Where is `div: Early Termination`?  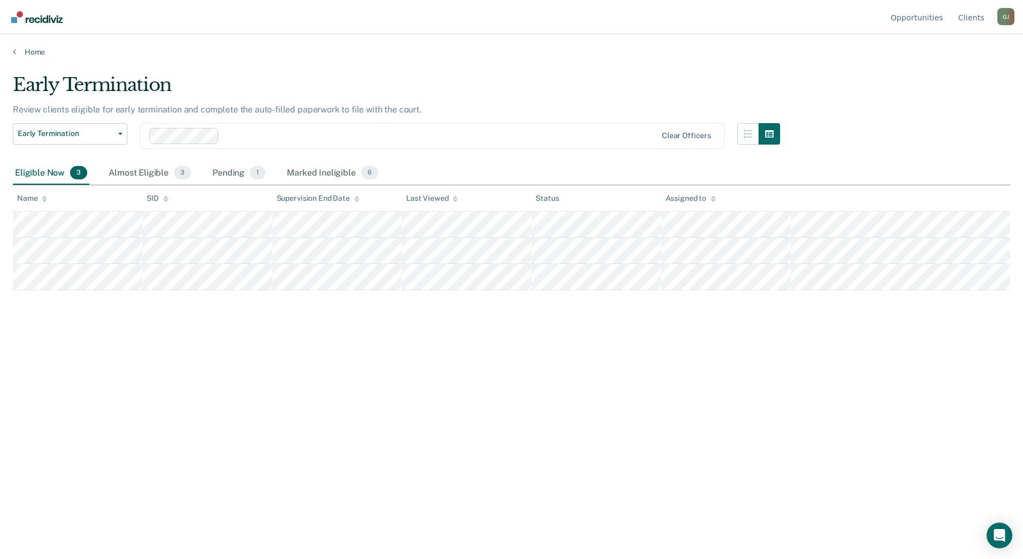
div: Early Termination is located at coordinates (396, 89).